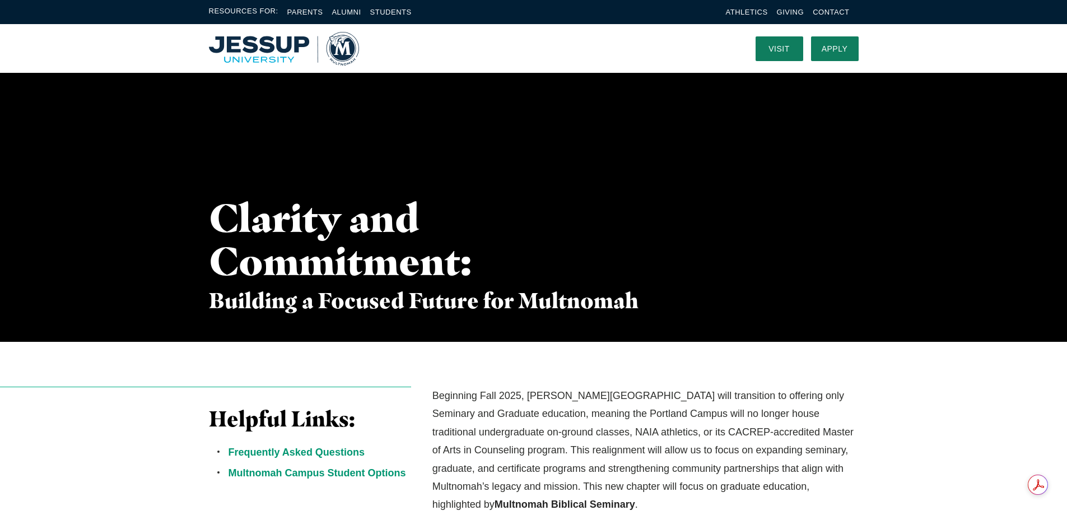 This screenshot has height=515, width=1067. I want to click on a: Frequently Asked Questions, so click(296, 452).